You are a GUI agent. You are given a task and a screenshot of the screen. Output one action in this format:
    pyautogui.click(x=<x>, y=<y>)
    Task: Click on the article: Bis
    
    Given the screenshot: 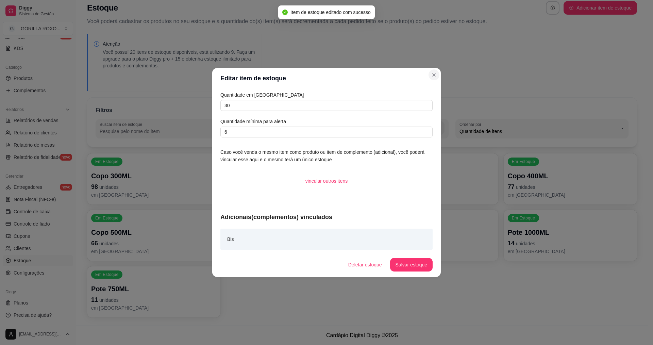 What is the action you would take?
    pyautogui.click(x=230, y=239)
    